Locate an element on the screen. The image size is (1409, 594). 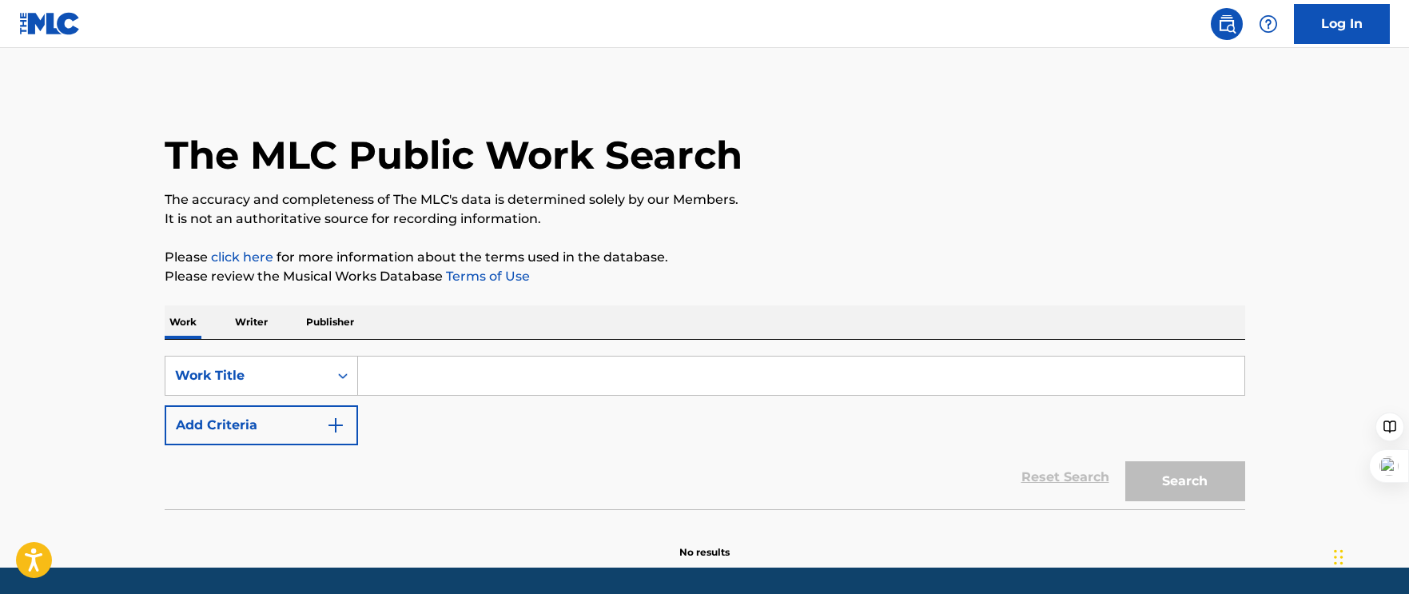
img: help is located at coordinates (1268, 24).